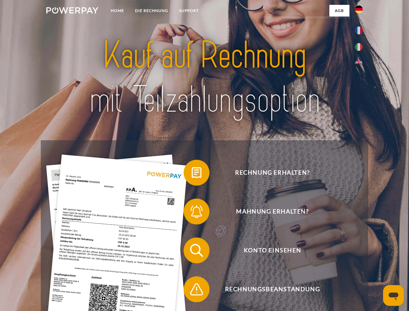  I want to click on a: DIE RECHNUNG, so click(152, 11).